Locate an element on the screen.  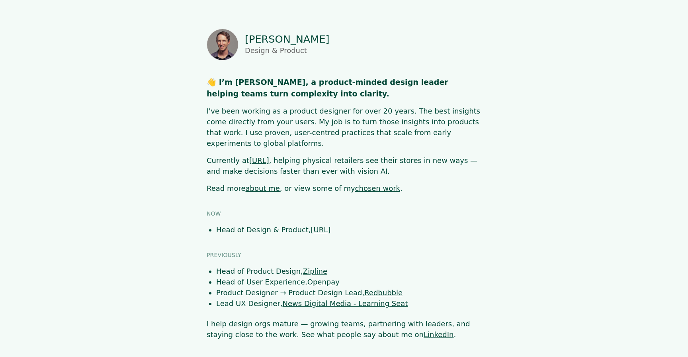
a: chosen work is located at coordinates (378, 188).